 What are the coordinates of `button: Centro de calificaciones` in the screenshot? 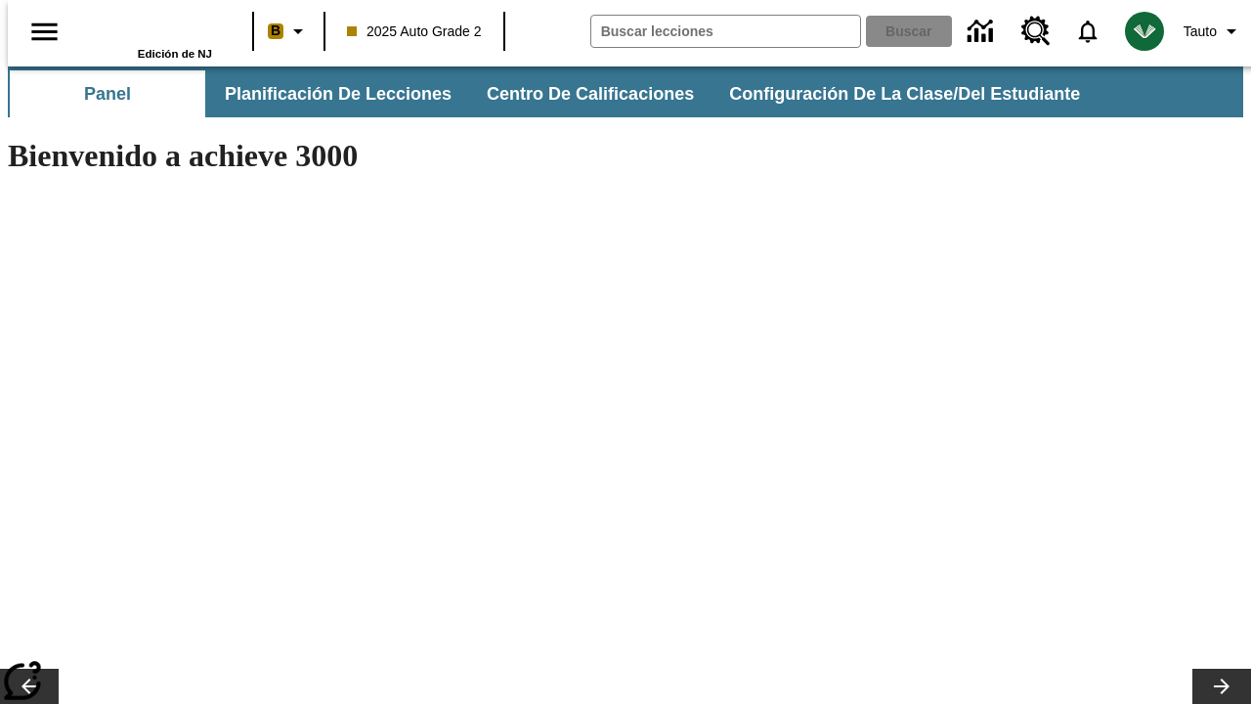 It's located at (591, 94).